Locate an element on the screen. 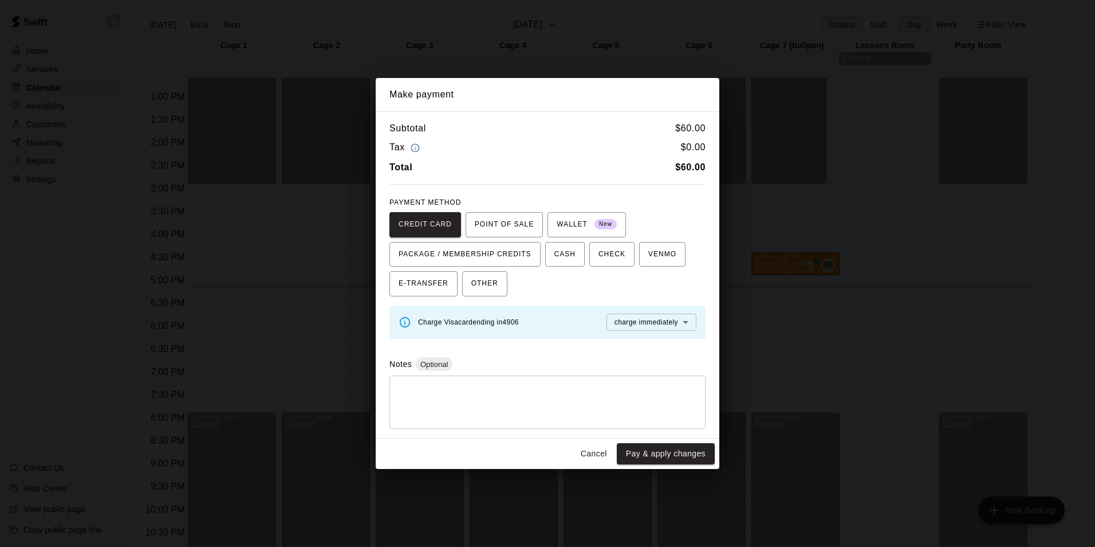 This screenshot has height=547, width=1095. button: Cancel is located at coordinates (594, 453).